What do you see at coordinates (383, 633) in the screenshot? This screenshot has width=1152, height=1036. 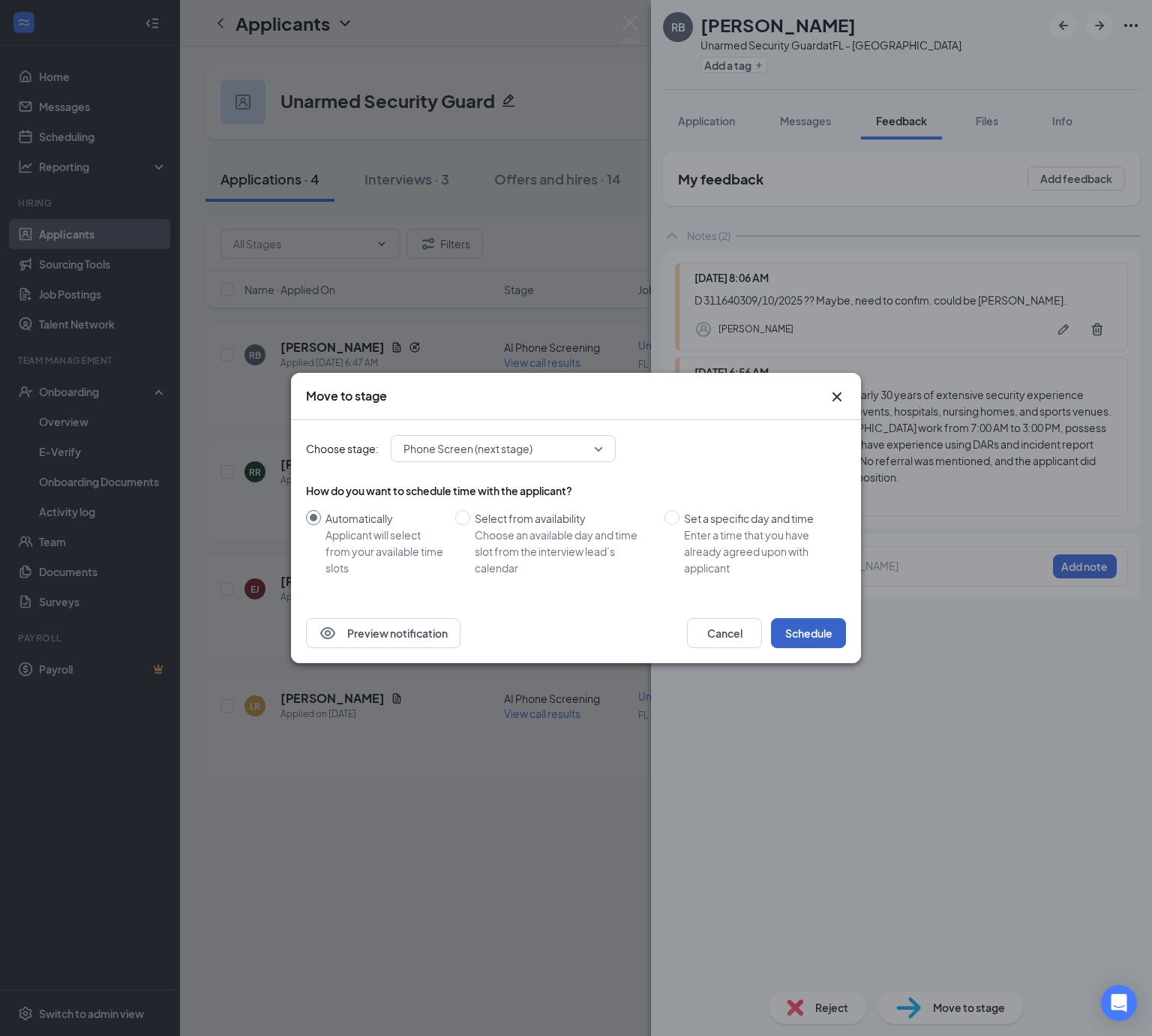 I see `button: EyePreview notification` at bounding box center [383, 633].